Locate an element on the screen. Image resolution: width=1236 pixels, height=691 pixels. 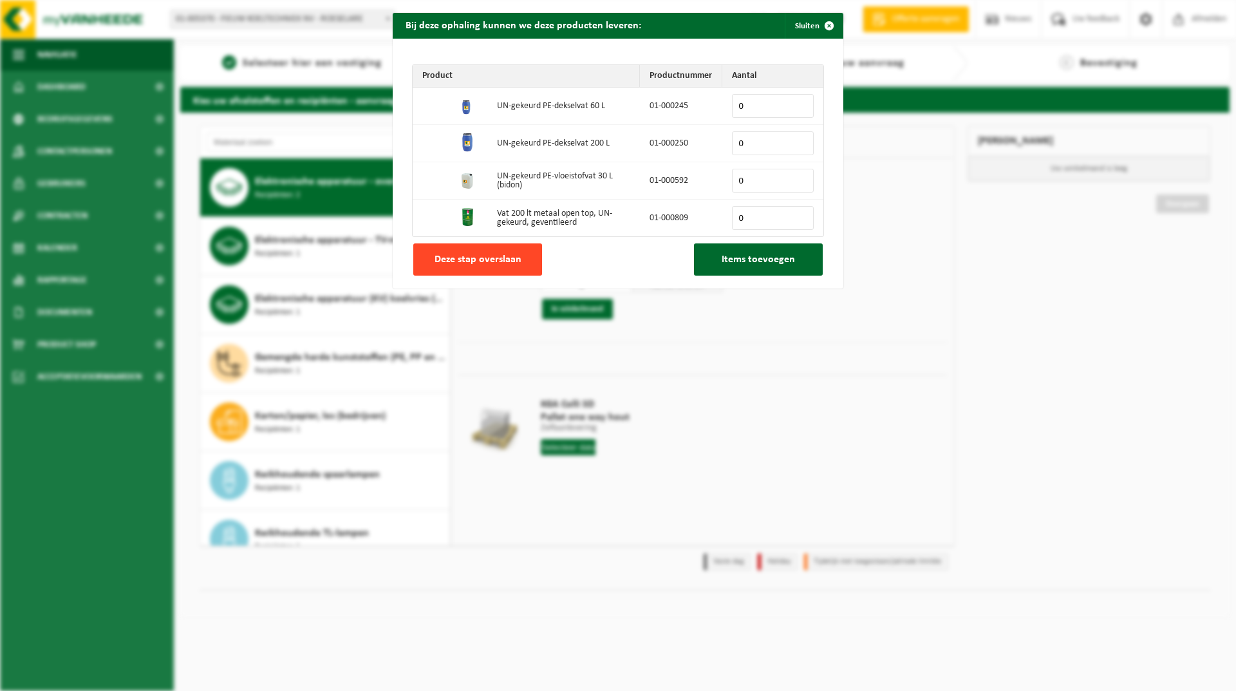
button: Sluiten is located at coordinates (813, 26).